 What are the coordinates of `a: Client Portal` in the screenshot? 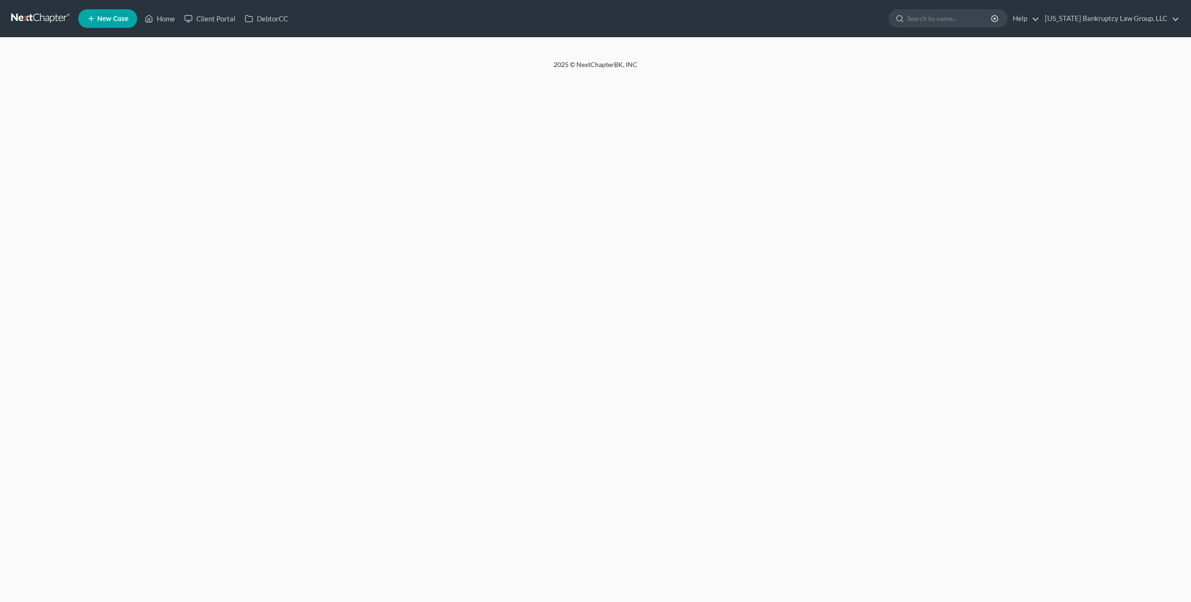 It's located at (210, 19).